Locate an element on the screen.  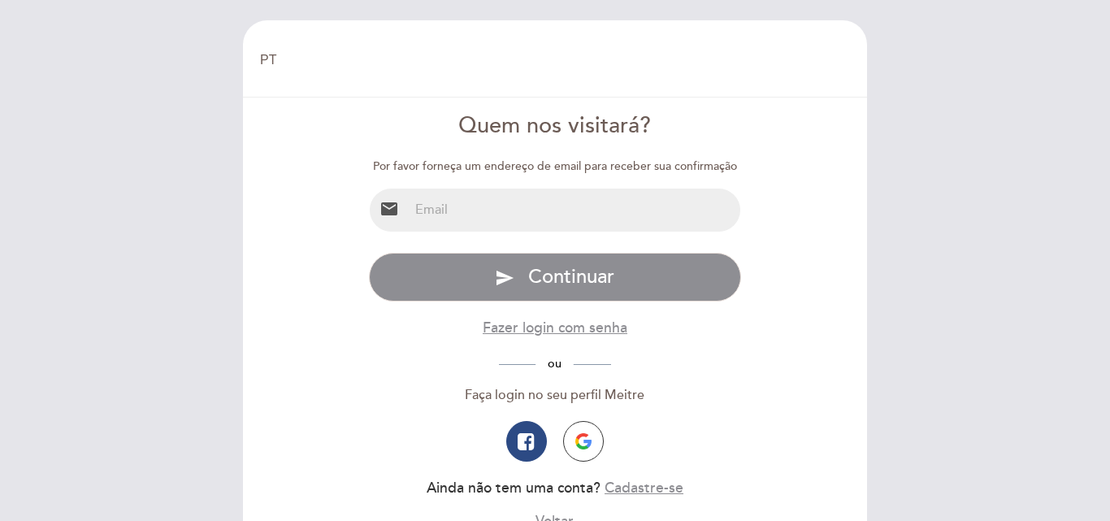
div: Quem nos visitará? is located at coordinates (555, 126).